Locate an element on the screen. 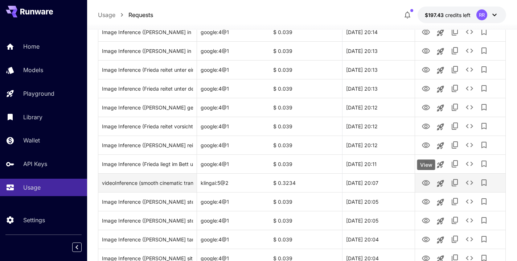  span: $197.43 is located at coordinates (435, 15).